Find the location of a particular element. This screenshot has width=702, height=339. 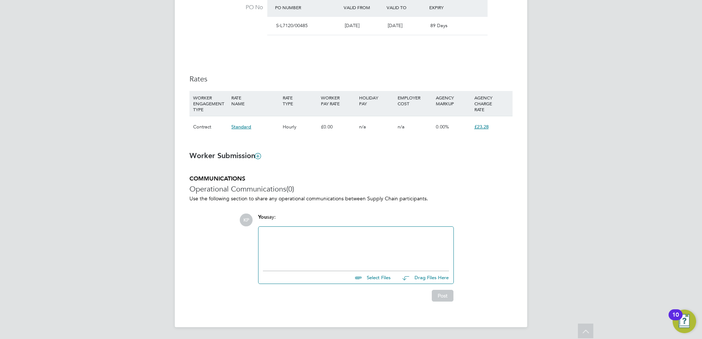

span: Standard is located at coordinates (241, 127).